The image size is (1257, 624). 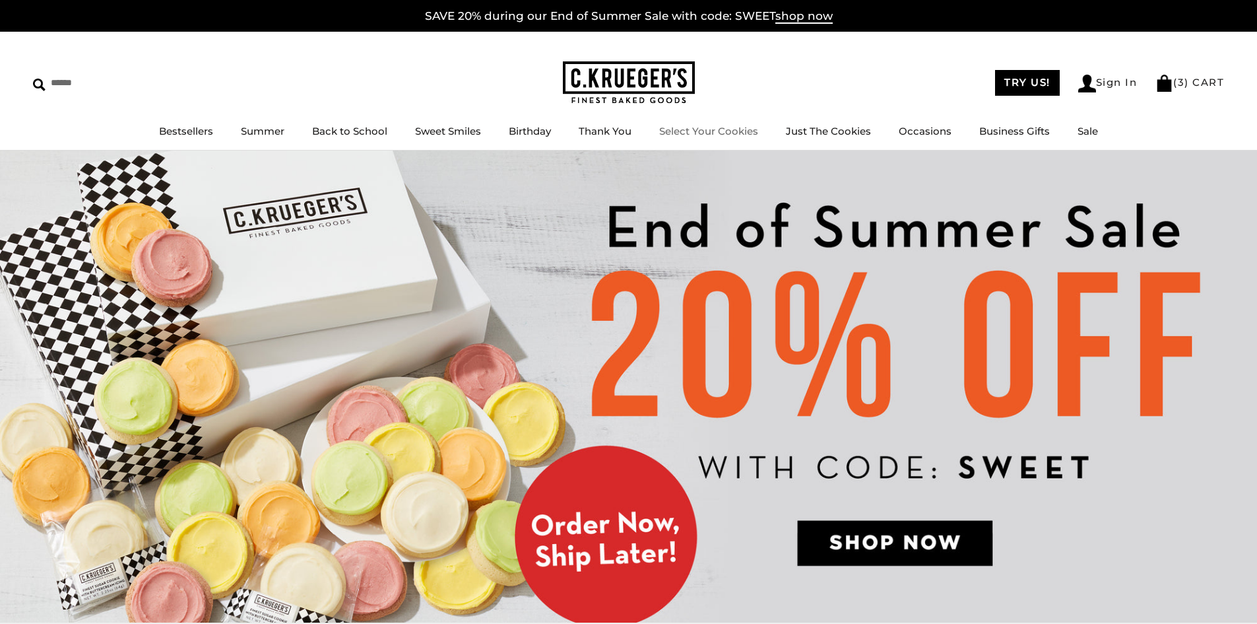 I want to click on a: (3) CART, so click(x=1190, y=82).